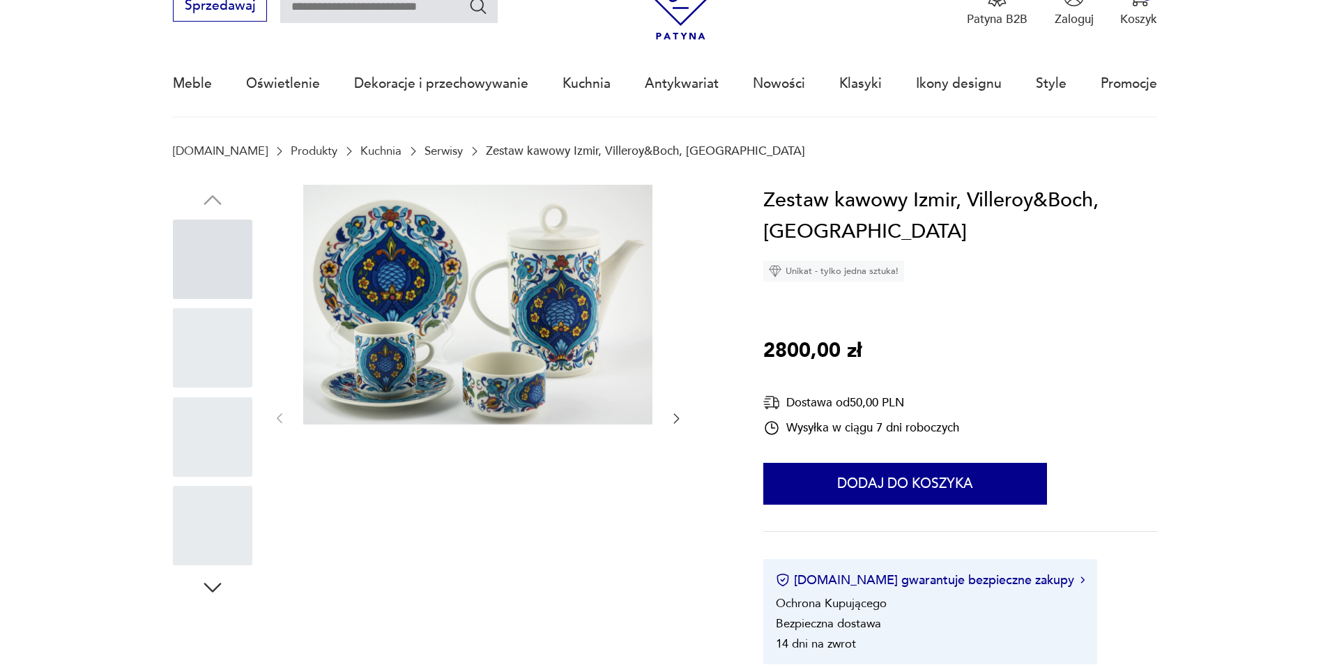 Image resolution: width=1330 pixels, height=665 pixels. Describe the element at coordinates (861, 402) in the screenshot. I see `div: Dostawa od 50,00 PLN` at that location.